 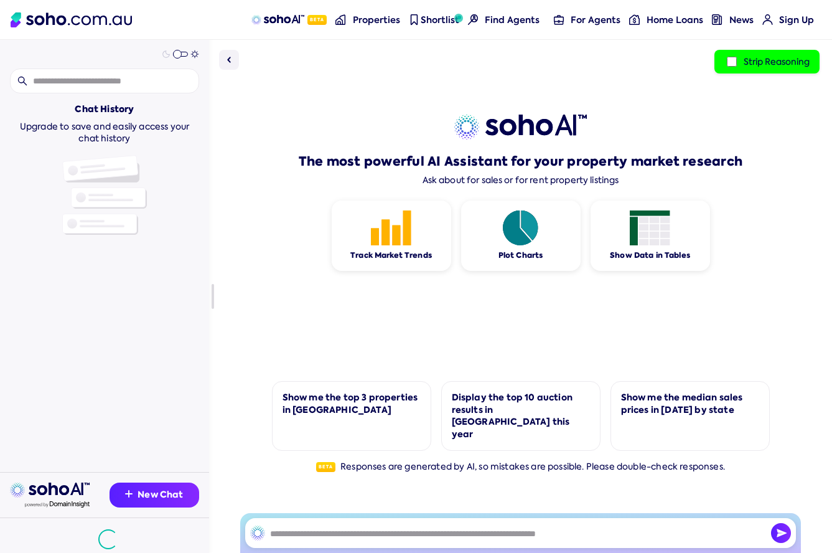 What do you see at coordinates (741, 20) in the screenshot?
I see `span: News` at bounding box center [741, 20].